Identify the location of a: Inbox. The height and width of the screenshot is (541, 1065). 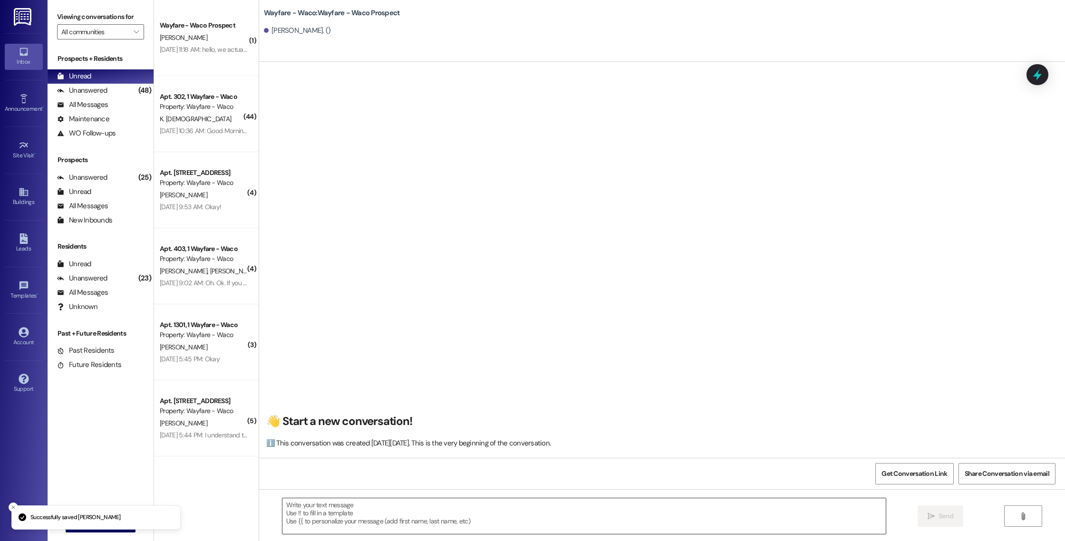
(24, 57).